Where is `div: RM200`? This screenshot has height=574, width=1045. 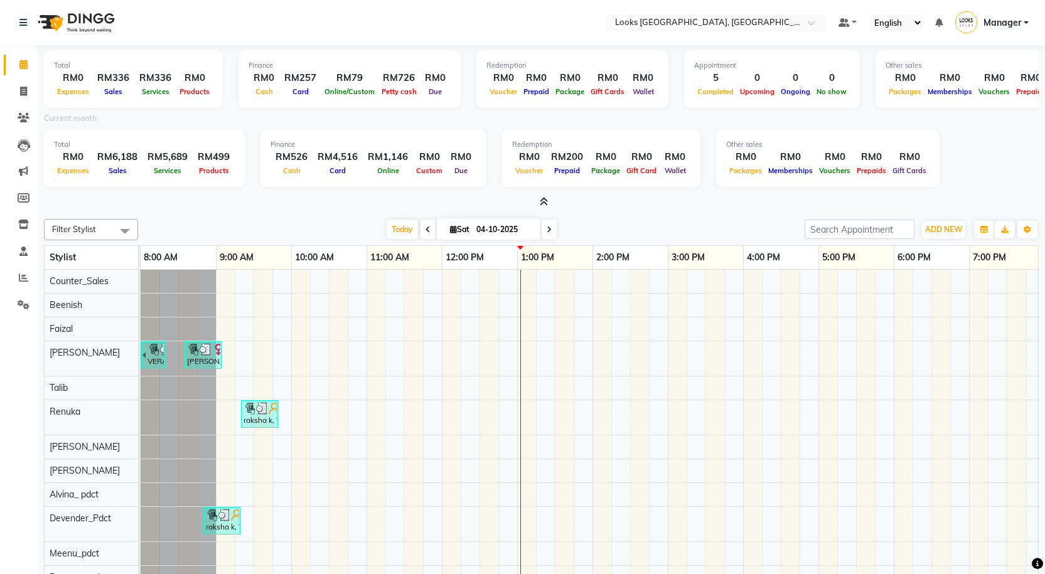
div: RM200 is located at coordinates (567, 157).